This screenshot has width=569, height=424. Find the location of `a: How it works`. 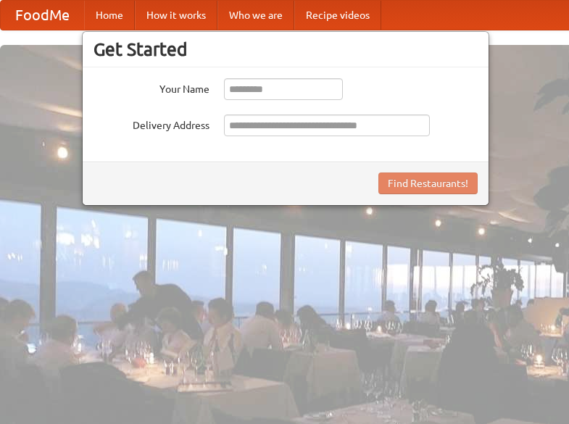

a: How it works is located at coordinates (176, 15).